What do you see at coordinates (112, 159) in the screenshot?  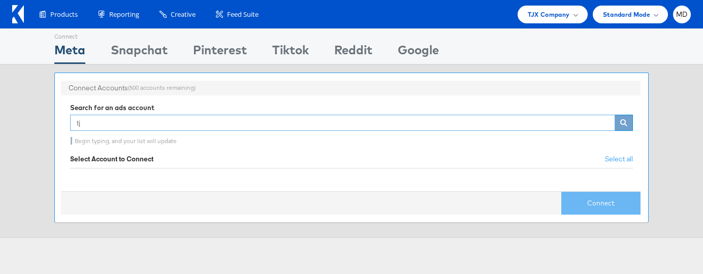 I see `strong: Select Account to Connect` at bounding box center [112, 159].